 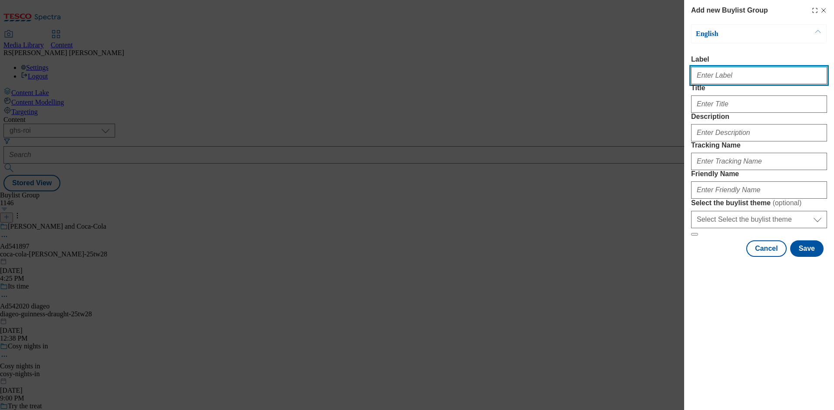 What do you see at coordinates (759, 60) in the screenshot?
I see `label: Label` at bounding box center [759, 60].